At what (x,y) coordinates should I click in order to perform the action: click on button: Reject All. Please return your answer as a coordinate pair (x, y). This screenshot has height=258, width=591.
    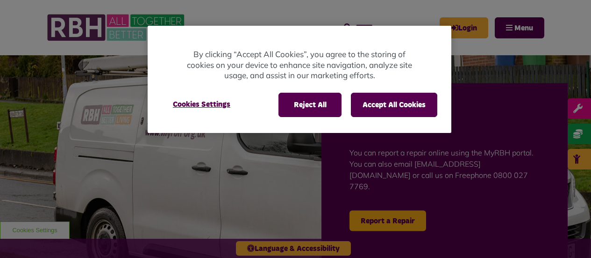
    Looking at the image, I should click on (310, 105).